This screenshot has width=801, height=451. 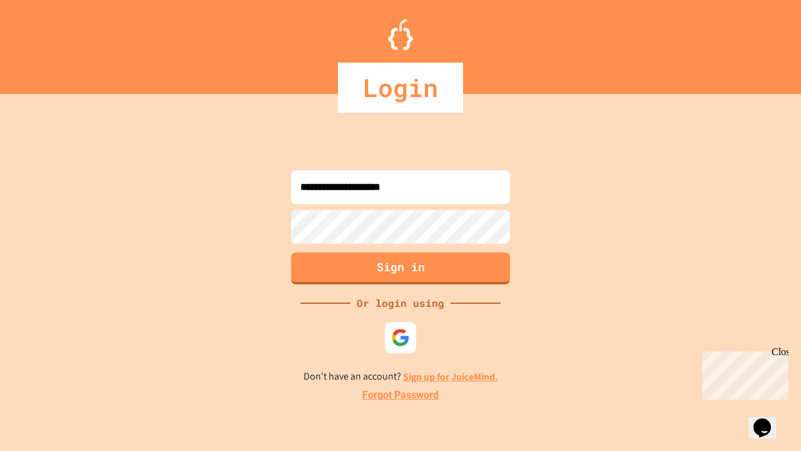 I want to click on div: Or login using, so click(x=401, y=303).